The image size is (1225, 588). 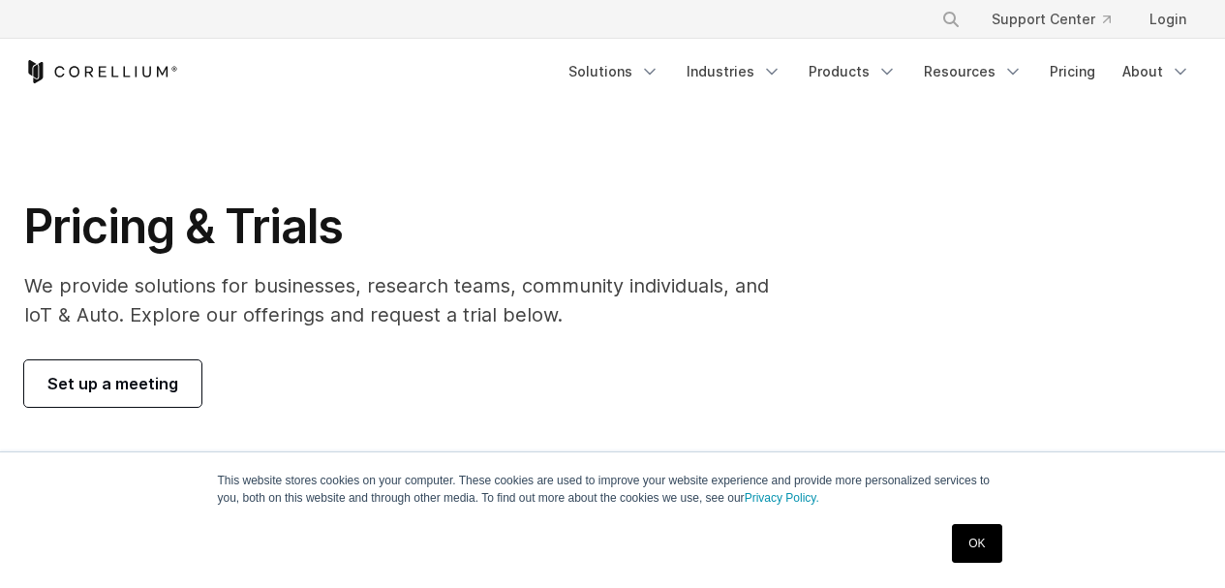 I want to click on a: Privacy Policy., so click(x=781, y=498).